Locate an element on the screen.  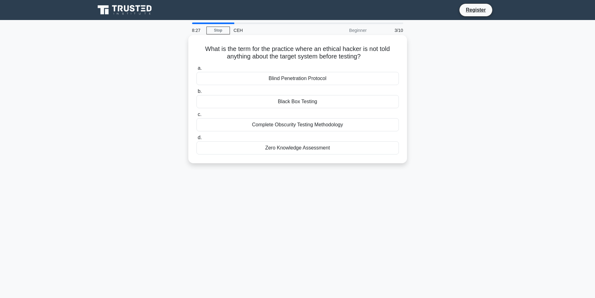
a: Register is located at coordinates (476, 10).